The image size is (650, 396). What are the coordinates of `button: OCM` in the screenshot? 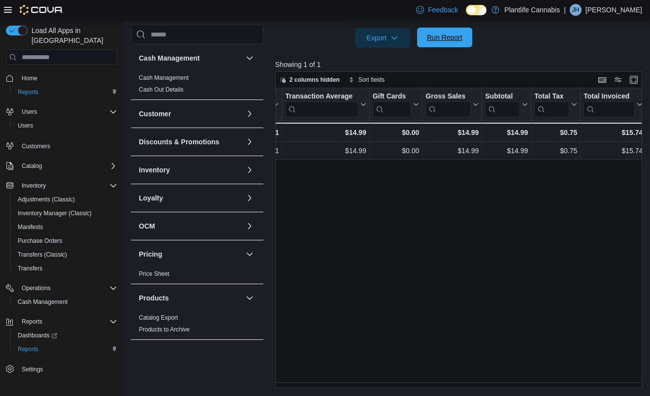 It's located at (190, 226).